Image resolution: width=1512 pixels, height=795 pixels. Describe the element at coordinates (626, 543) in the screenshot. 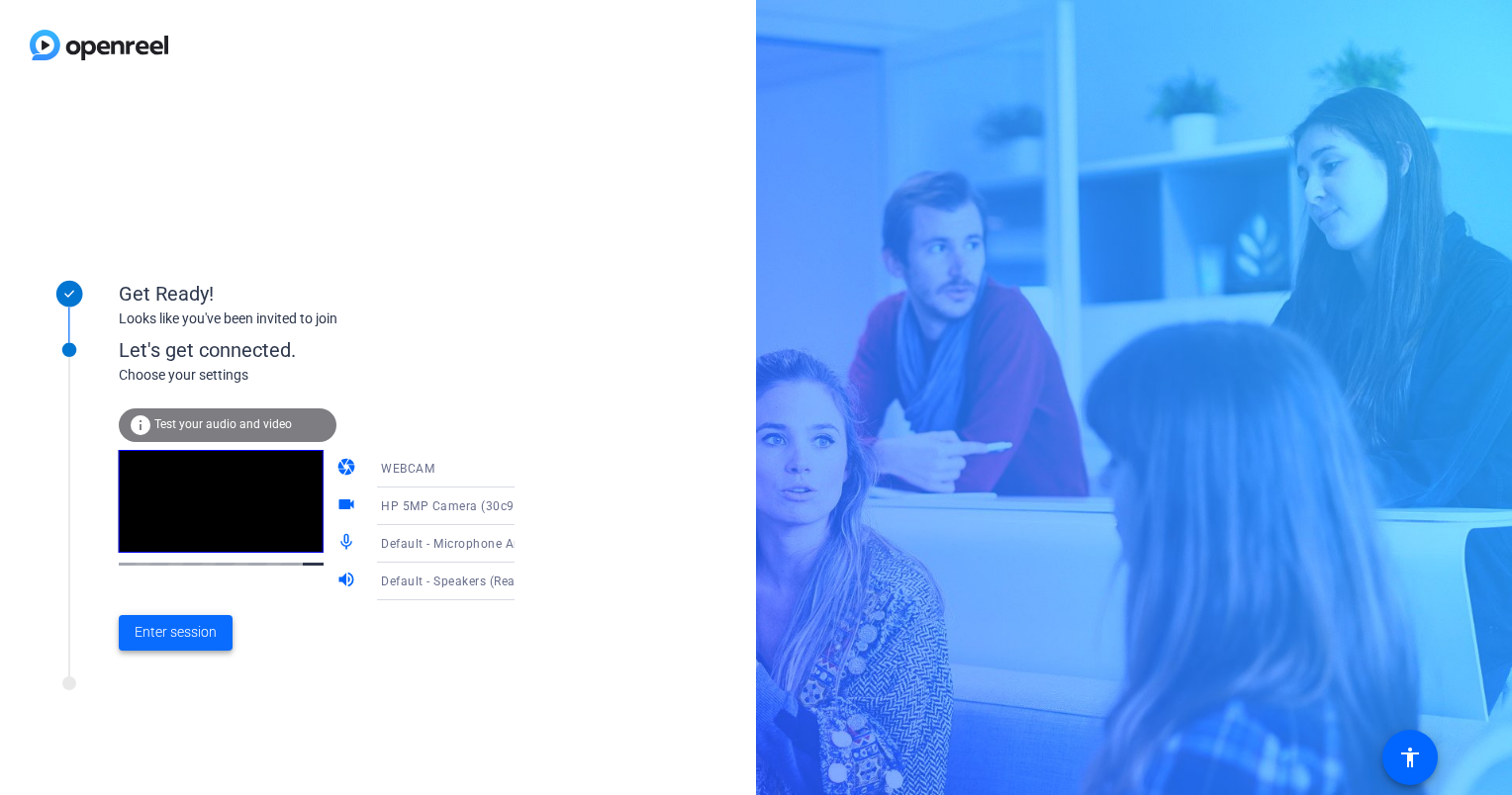

I see `span: Default - Microphone Array (Intel® Smart Sound Technology for Digital Microphones)` at that location.